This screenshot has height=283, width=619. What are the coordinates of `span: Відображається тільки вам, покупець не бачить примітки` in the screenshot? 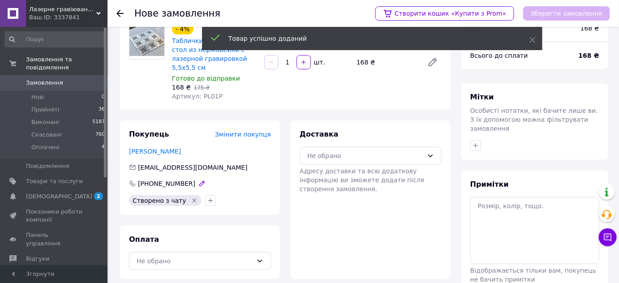 It's located at (533, 275).